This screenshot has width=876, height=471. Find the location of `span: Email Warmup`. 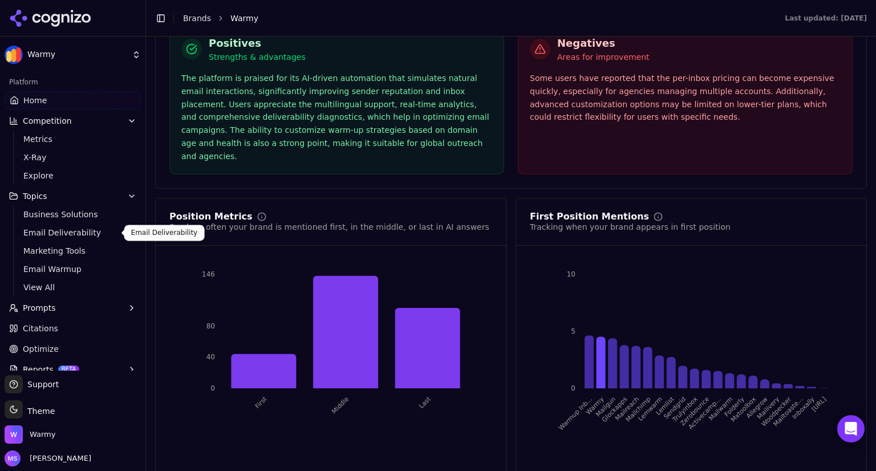

span: Email Warmup is located at coordinates (73, 269).